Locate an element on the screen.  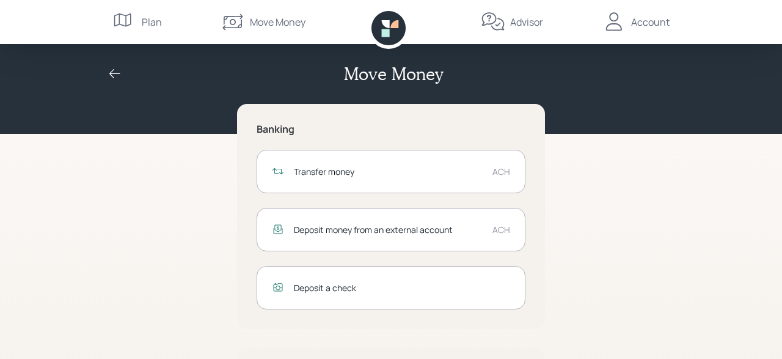
div: Plan is located at coordinates (152, 22).